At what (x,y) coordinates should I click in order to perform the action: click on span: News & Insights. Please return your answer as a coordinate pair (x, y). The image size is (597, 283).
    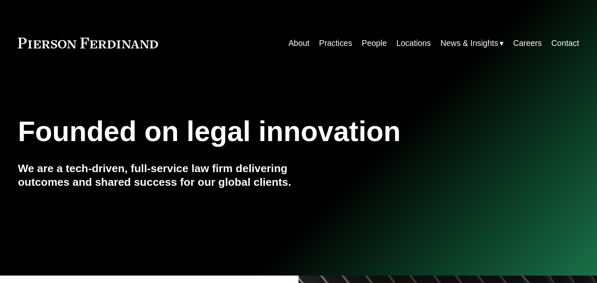
    Looking at the image, I should click on (469, 43).